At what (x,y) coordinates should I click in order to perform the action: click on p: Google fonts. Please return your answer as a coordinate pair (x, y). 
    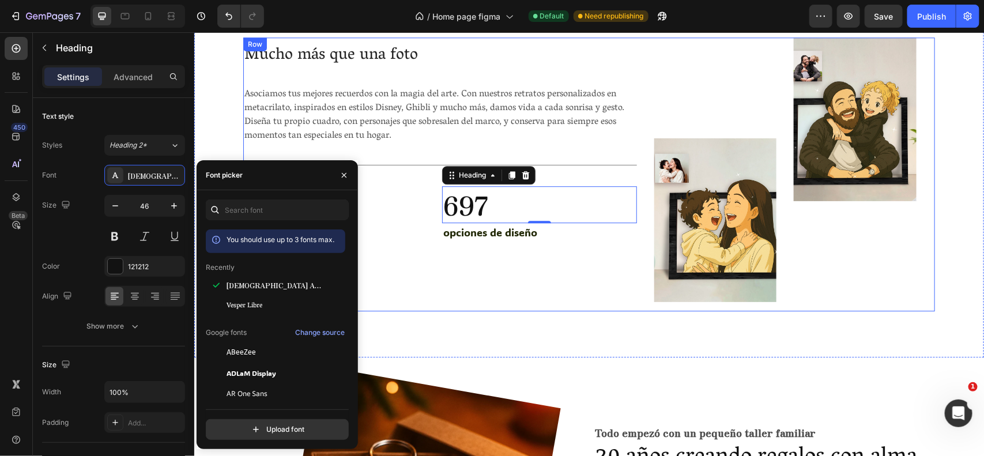
    Looking at the image, I should click on (226, 333).